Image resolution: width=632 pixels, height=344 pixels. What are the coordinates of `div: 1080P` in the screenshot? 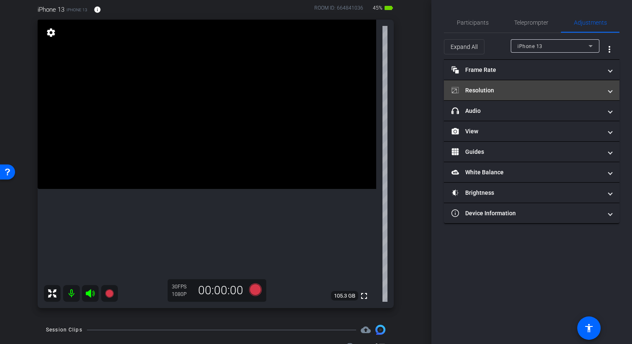 It's located at (182, 294).